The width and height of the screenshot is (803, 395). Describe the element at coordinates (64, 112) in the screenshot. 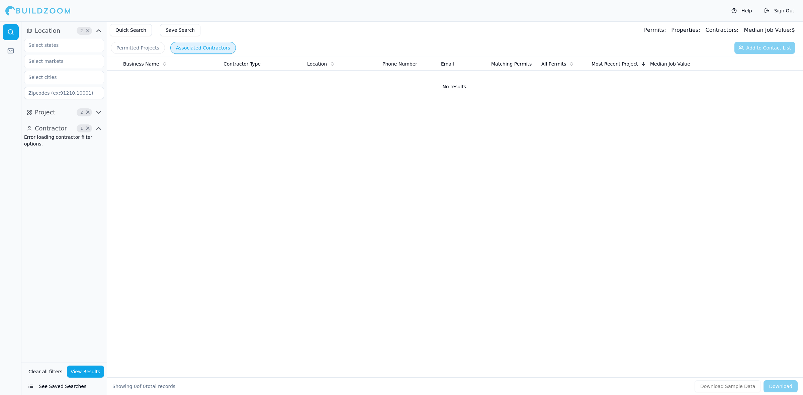

I see `button: Project2Clear Project filters` at that location.